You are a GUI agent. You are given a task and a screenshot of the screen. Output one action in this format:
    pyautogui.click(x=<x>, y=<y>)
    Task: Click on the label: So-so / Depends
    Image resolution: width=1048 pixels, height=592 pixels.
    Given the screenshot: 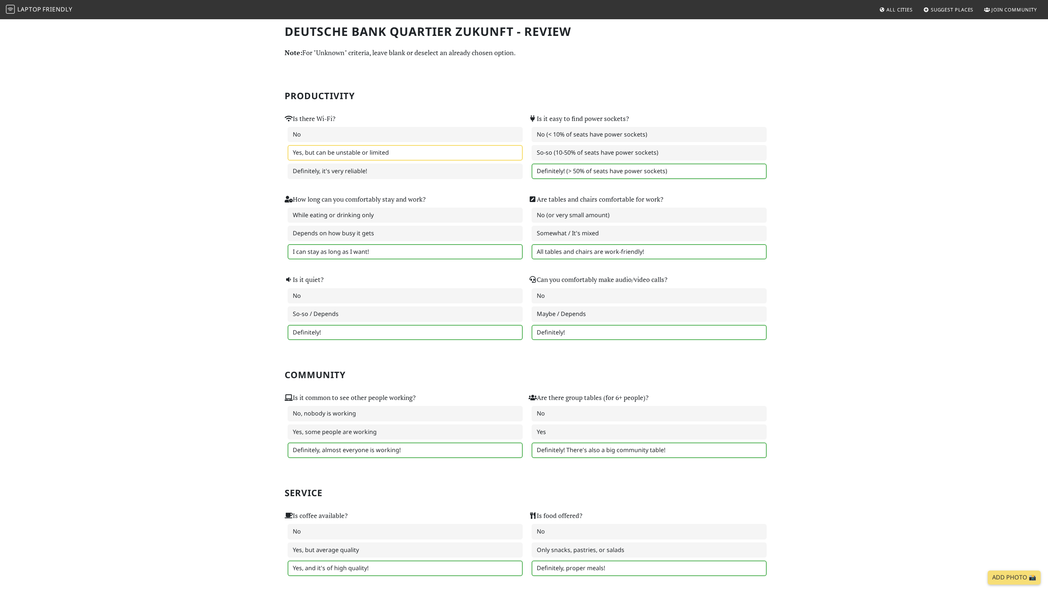 What is the action you would take?
    pyautogui.click(x=405, y=314)
    